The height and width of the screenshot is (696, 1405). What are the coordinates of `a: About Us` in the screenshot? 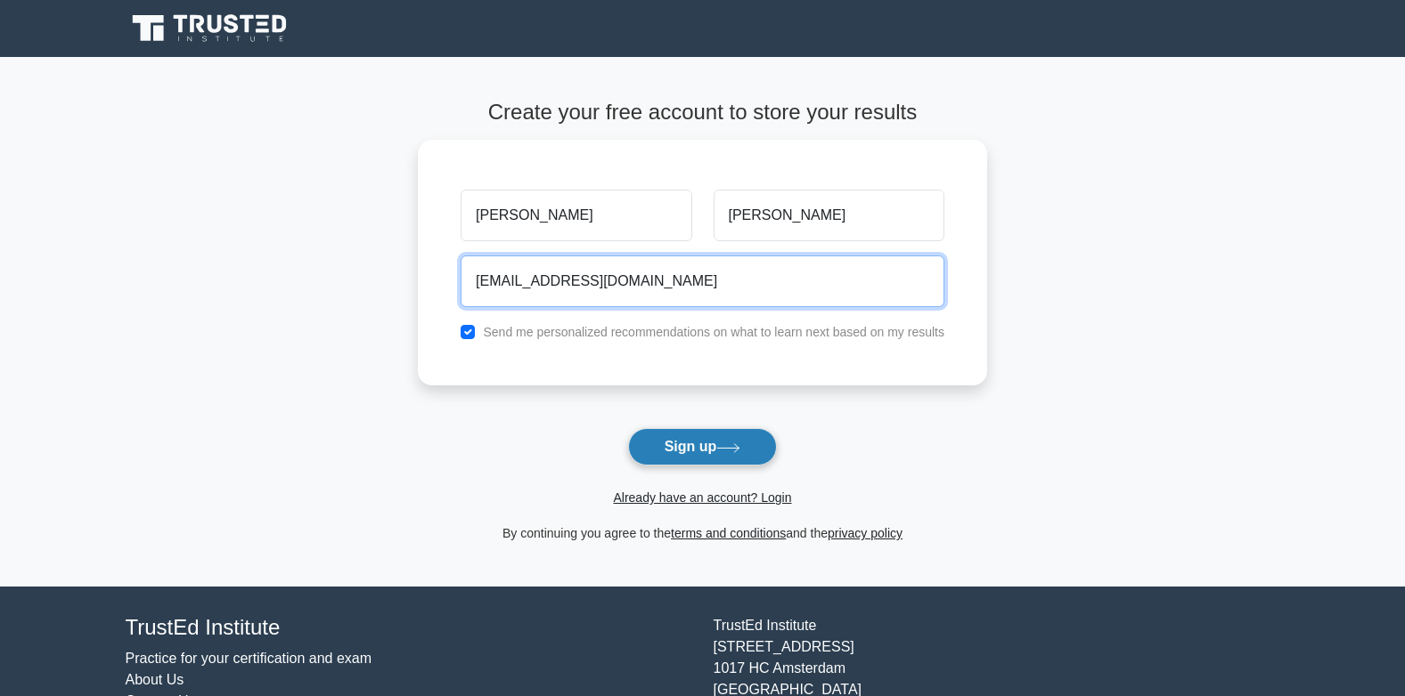 It's located at (155, 680).